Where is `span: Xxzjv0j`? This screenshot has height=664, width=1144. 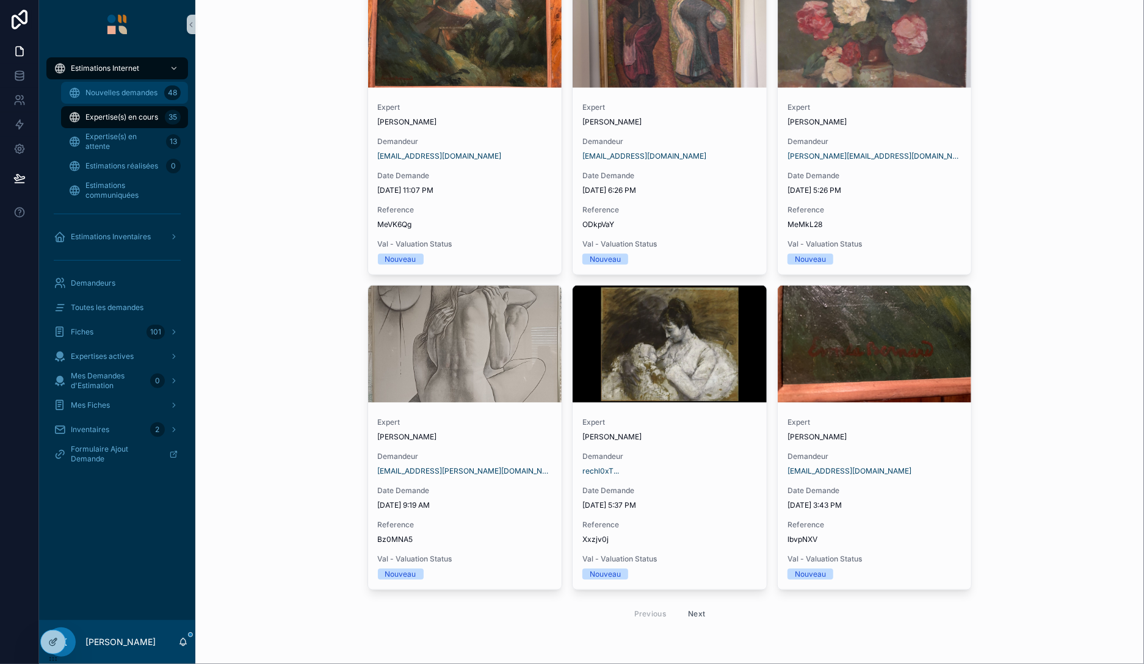
span: Xxzjv0j is located at coordinates (670, 540).